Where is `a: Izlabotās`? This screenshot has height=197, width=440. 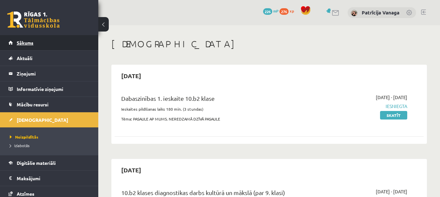 a: Izlabotās is located at coordinates (51, 145).